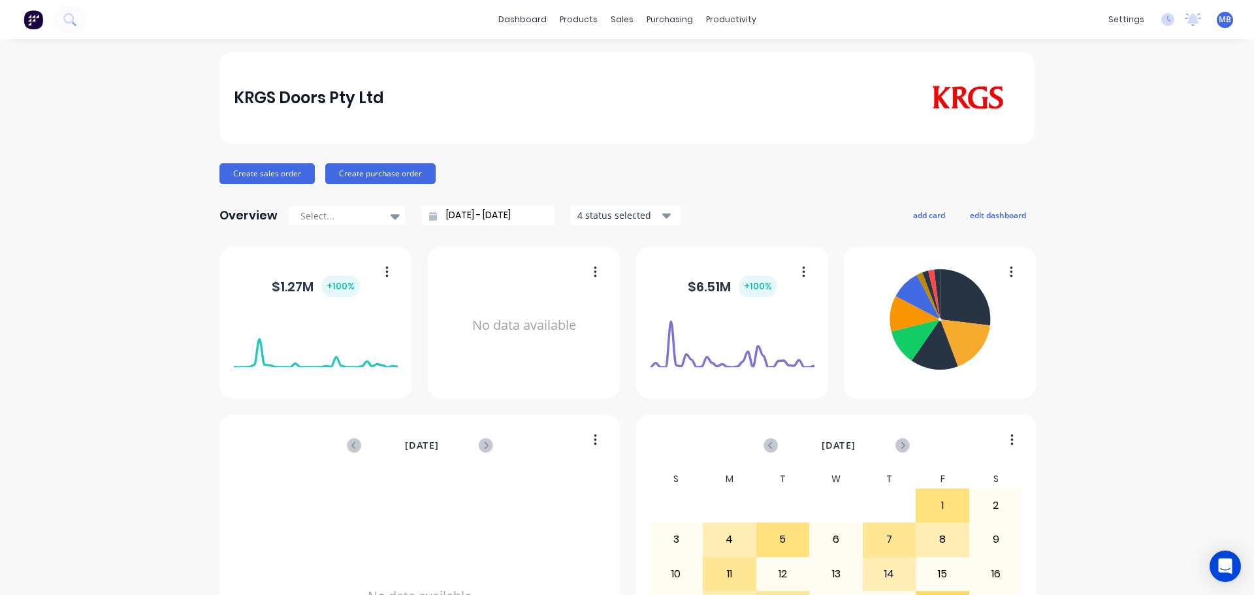 This screenshot has height=595, width=1254. Describe the element at coordinates (967, 98) in the screenshot. I see `img: KRGS Doors Pty Ltd` at that location.